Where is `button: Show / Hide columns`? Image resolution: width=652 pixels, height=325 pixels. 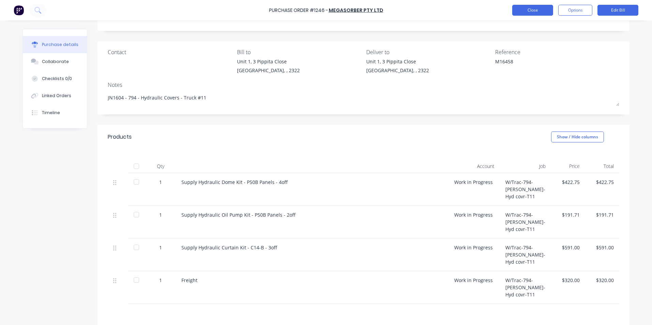
button: Show / Hide columns is located at coordinates (577, 137).